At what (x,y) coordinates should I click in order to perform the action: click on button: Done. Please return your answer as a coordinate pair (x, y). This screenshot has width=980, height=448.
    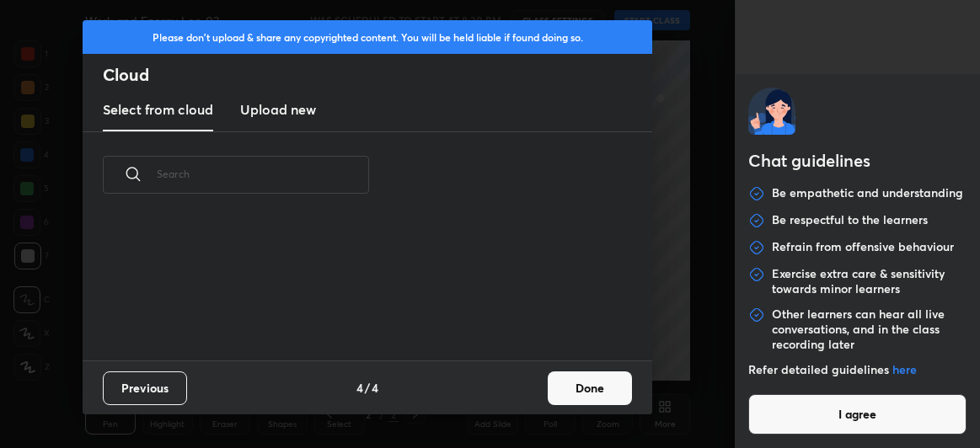
    Looking at the image, I should click on (590, 389).